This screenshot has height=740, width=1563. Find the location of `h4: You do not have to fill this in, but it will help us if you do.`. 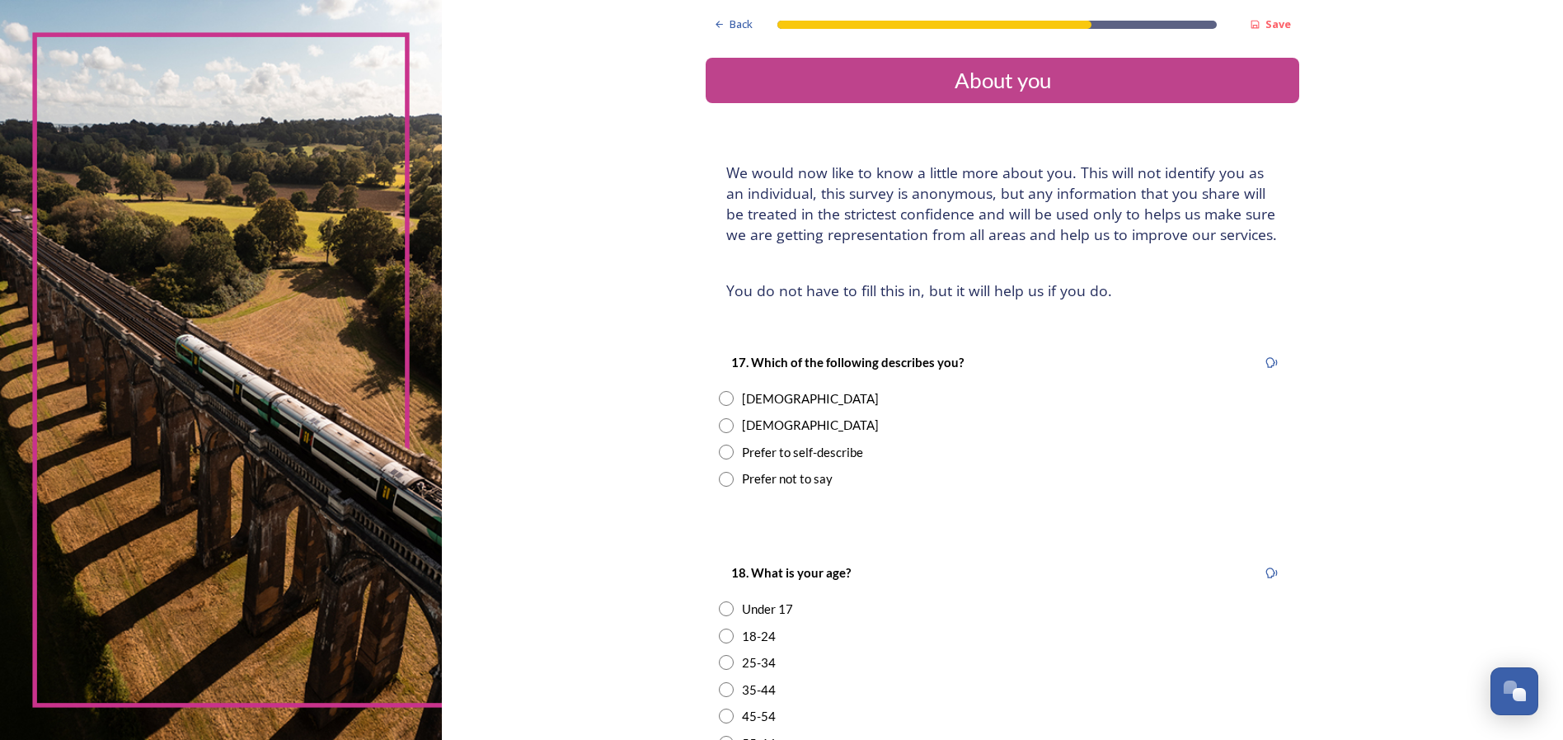

h4: You do not have to fill this in, but it will help us if you do. is located at coordinates (1003, 290).